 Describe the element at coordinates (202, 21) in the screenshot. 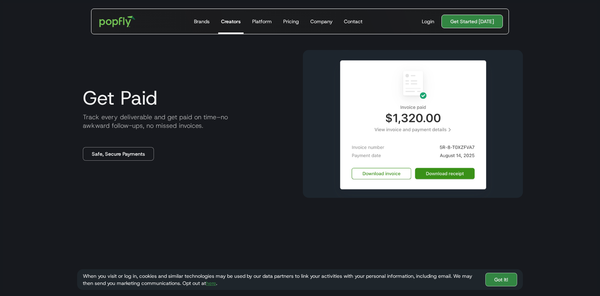

I see `a: Brands` at that location.